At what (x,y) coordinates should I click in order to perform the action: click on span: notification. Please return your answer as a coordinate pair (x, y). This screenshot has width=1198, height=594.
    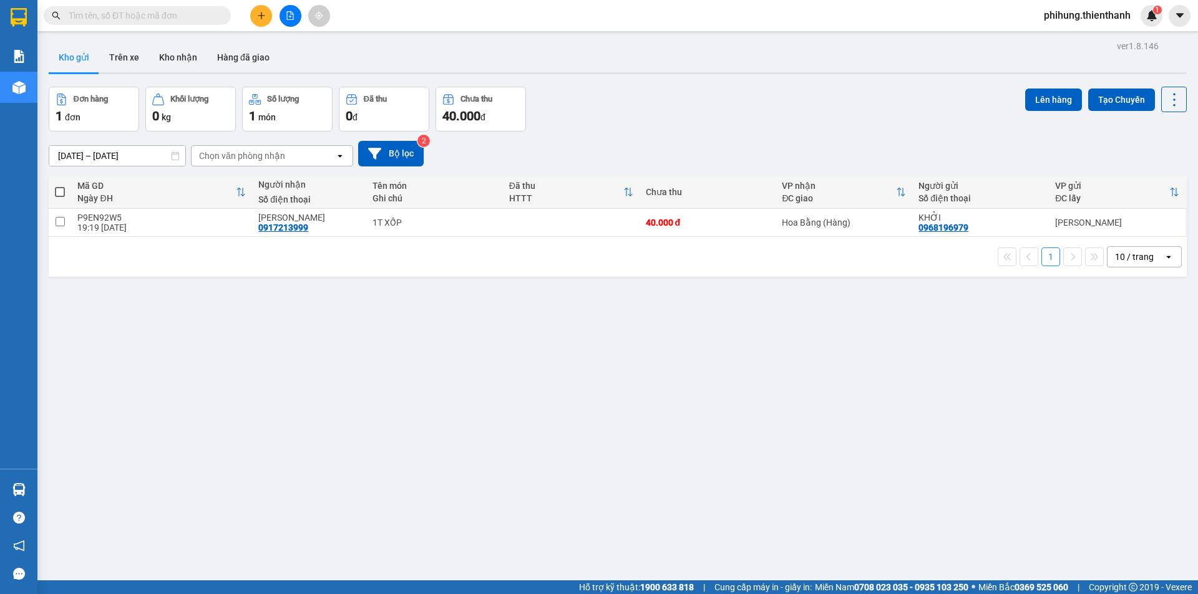
    Looking at the image, I should click on (19, 546).